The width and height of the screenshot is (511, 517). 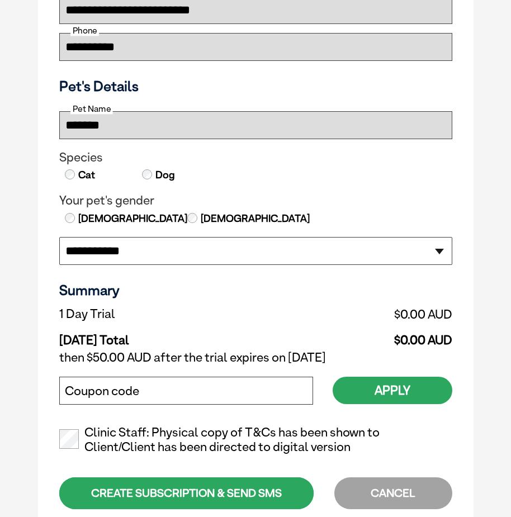 What do you see at coordinates (84, 31) in the screenshot?
I see `label: Phone` at bounding box center [84, 31].